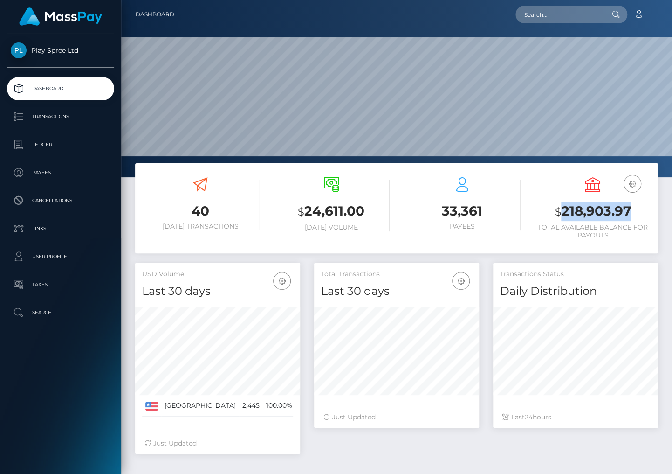 The image size is (672, 474). I want to click on img: MassPay Logo, so click(61, 16).